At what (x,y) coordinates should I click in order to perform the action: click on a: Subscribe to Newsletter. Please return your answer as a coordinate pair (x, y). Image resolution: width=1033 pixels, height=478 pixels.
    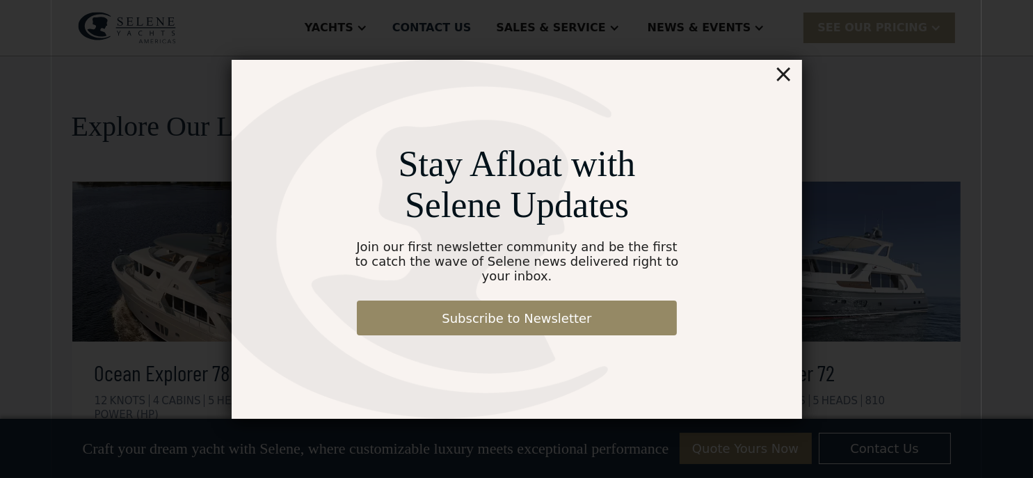
    Looking at the image, I should click on (517, 318).